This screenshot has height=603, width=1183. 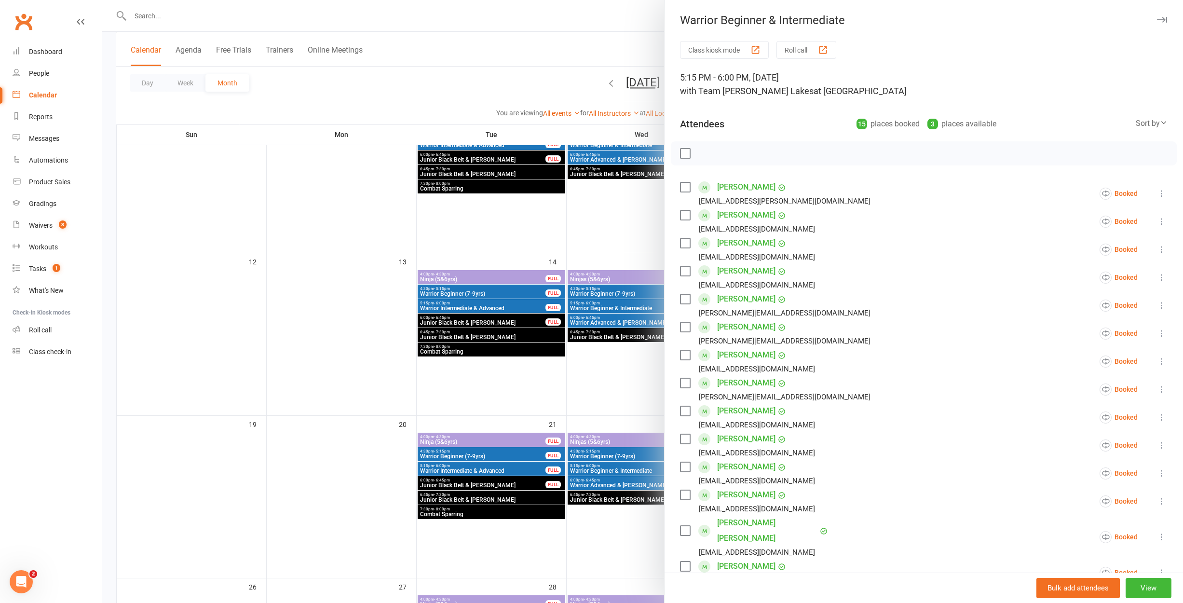 What do you see at coordinates (57, 73) in the screenshot?
I see `a: People` at bounding box center [57, 73].